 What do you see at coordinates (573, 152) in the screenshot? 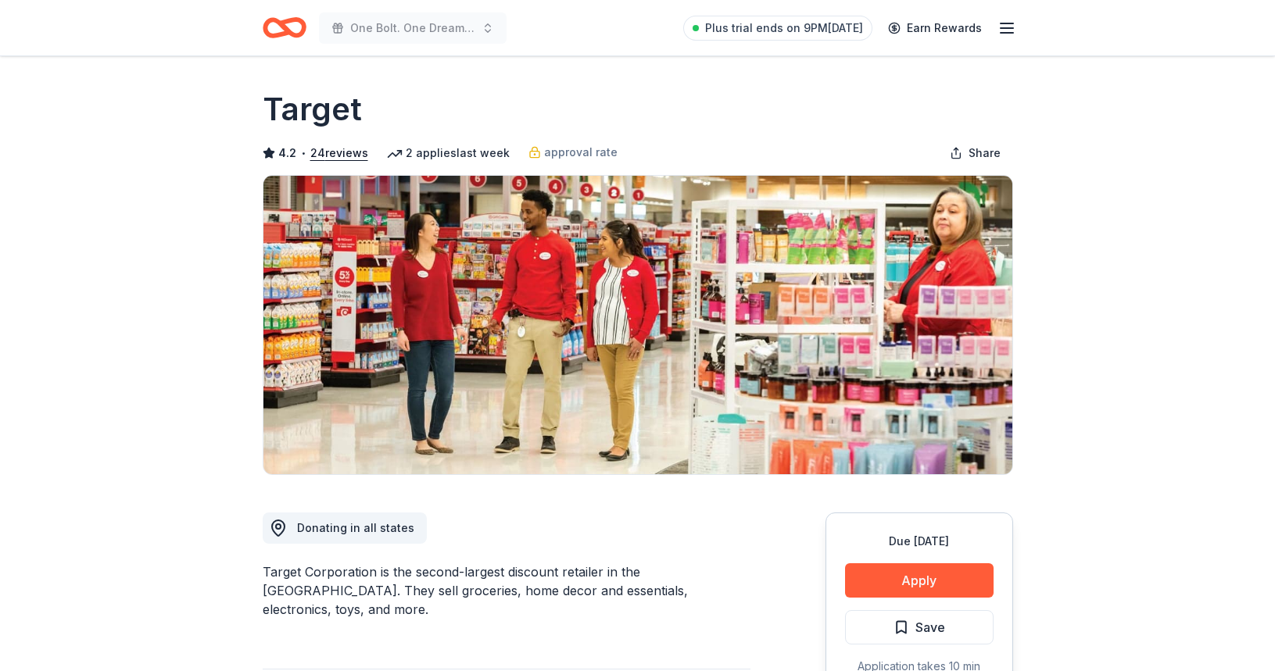
I see `a: approval rate` at bounding box center [573, 152].